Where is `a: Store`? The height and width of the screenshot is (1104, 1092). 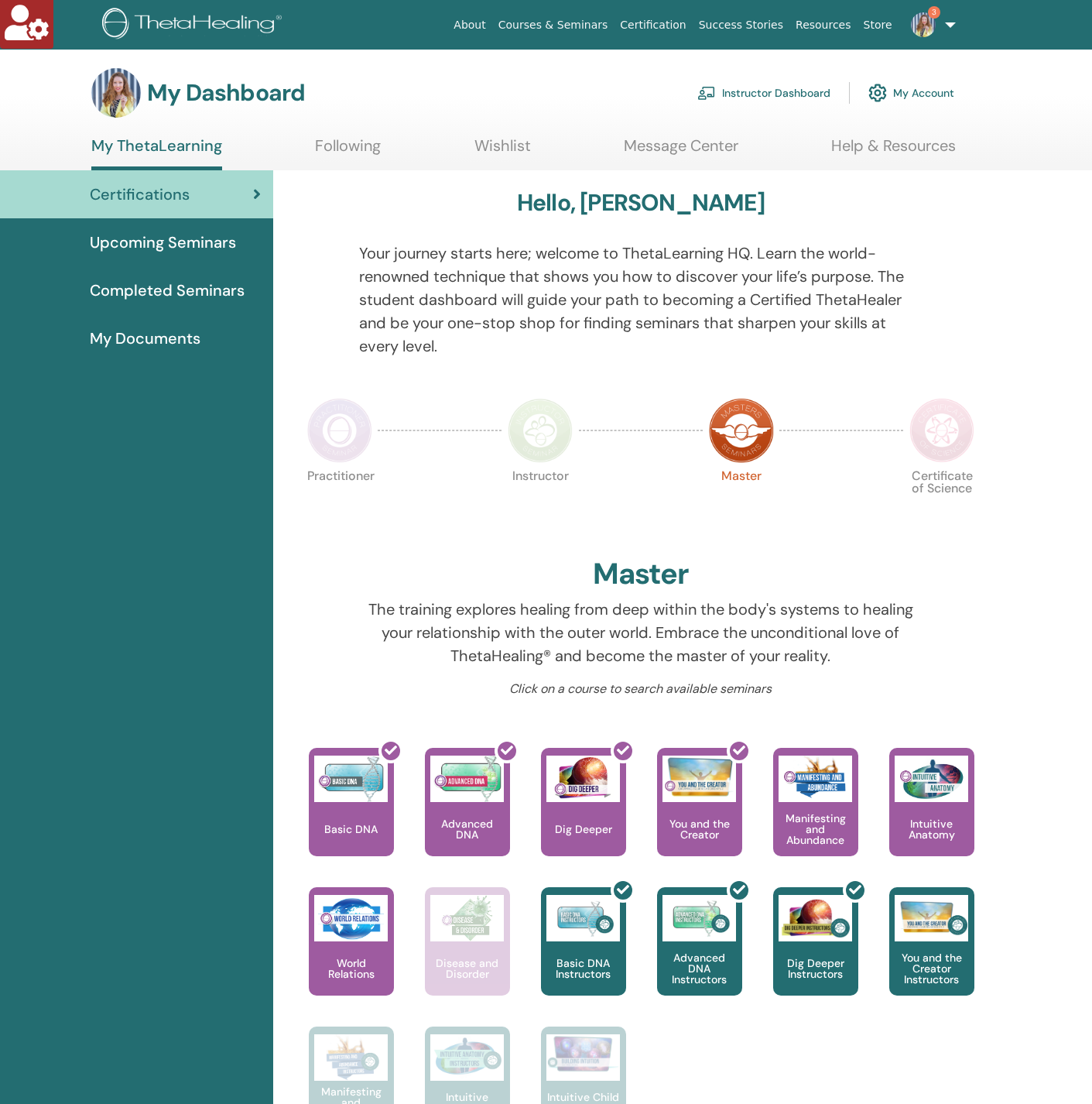
a: Store is located at coordinates (878, 25).